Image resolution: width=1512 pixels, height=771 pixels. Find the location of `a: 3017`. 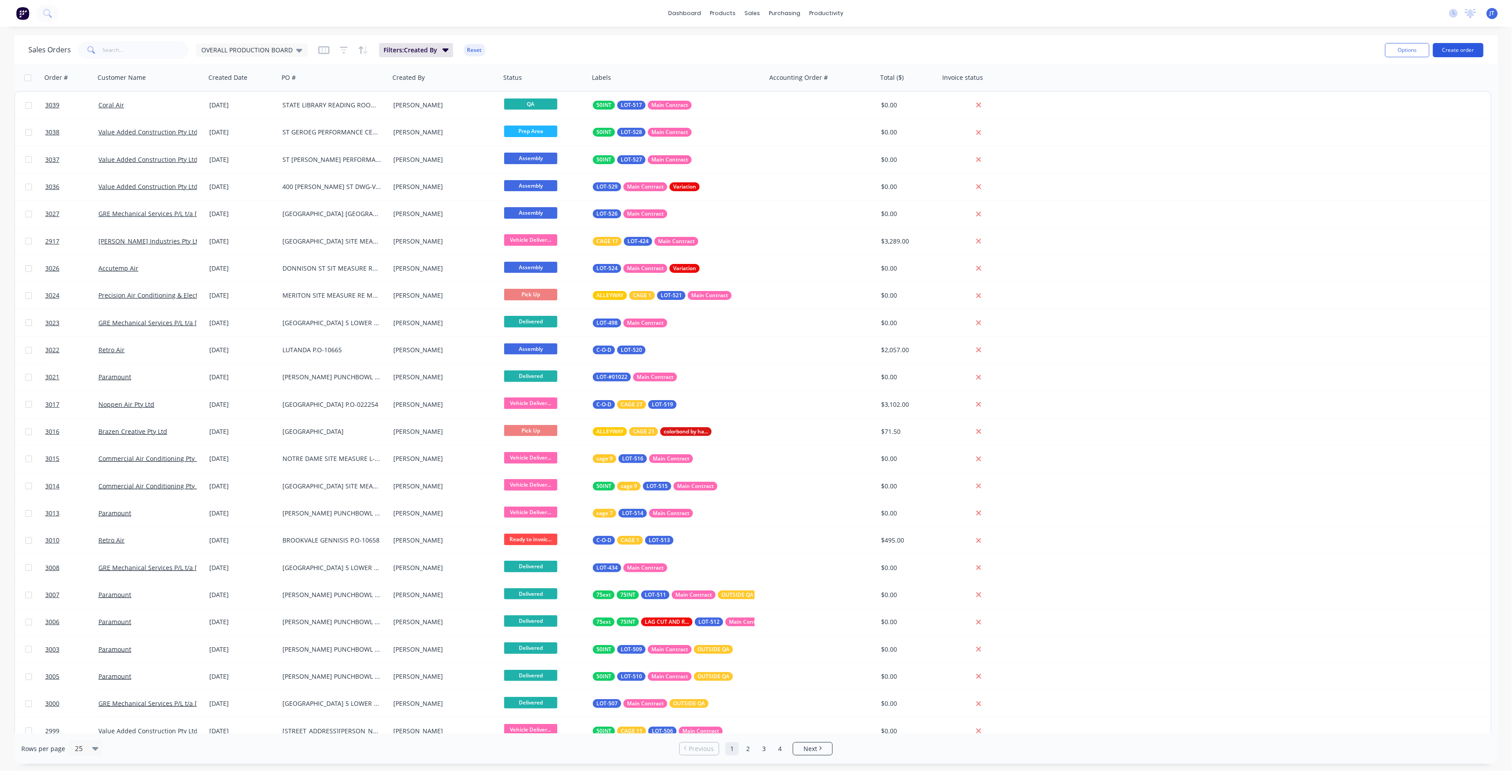

a: 3017 is located at coordinates (72, 404).